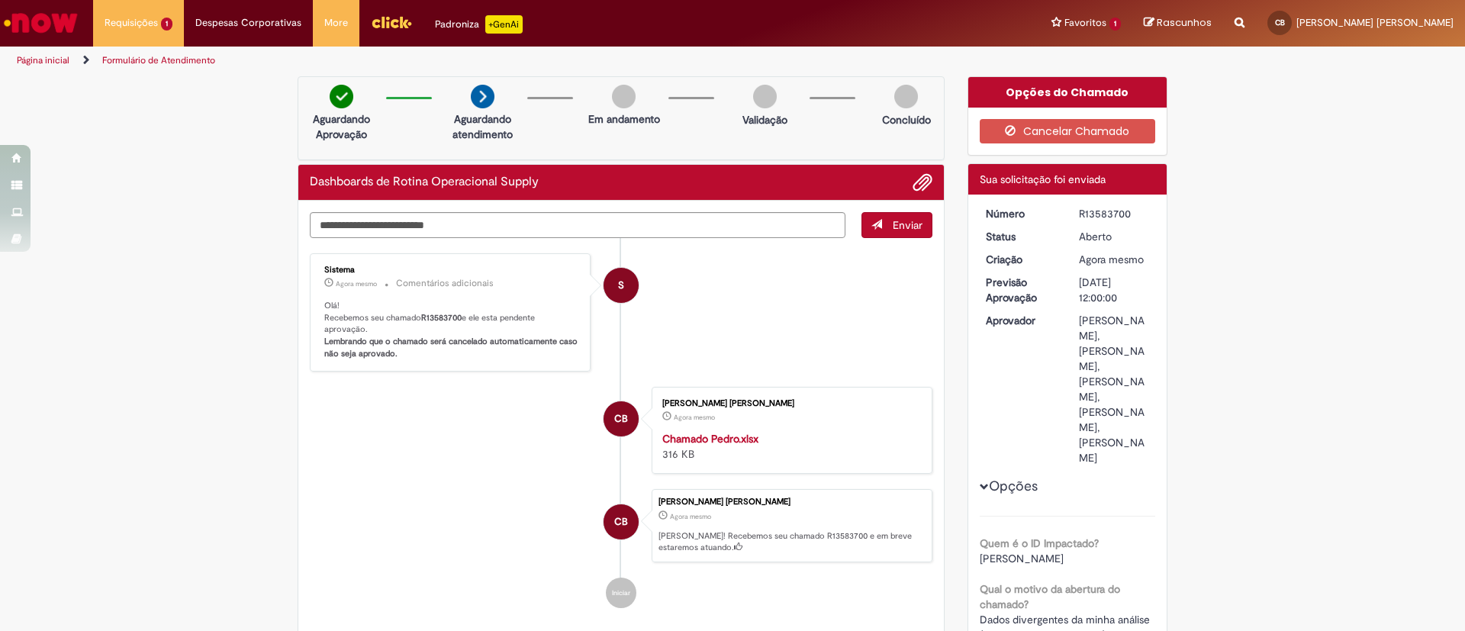 This screenshot has height=631, width=1465. I want to click on span: Requisições, so click(131, 23).